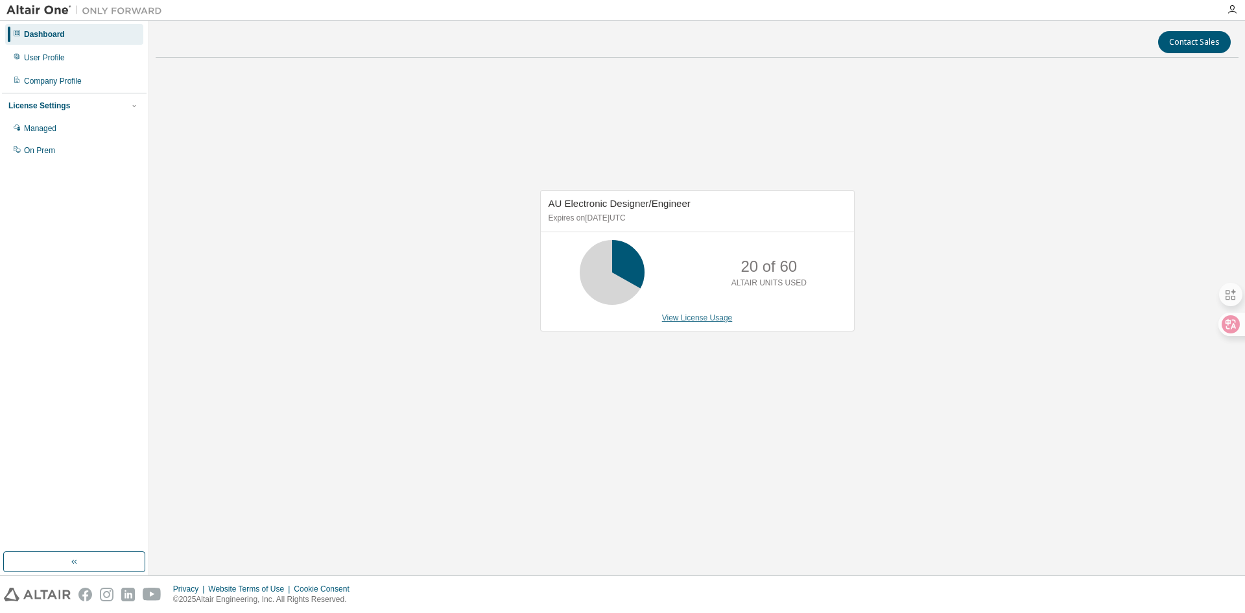 Image resolution: width=1245 pixels, height=613 pixels. What do you see at coordinates (88, 10) in the screenshot?
I see `img: Altair One` at bounding box center [88, 10].